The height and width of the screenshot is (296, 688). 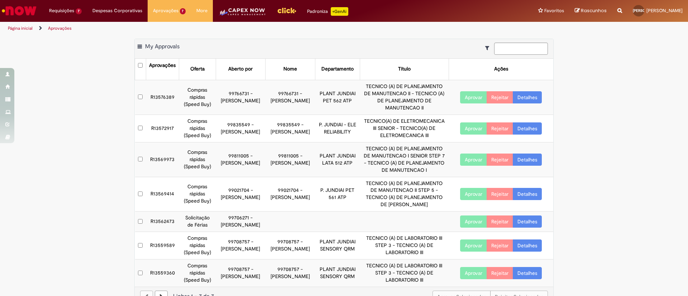 I want to click on td: R13569973, so click(x=162, y=160).